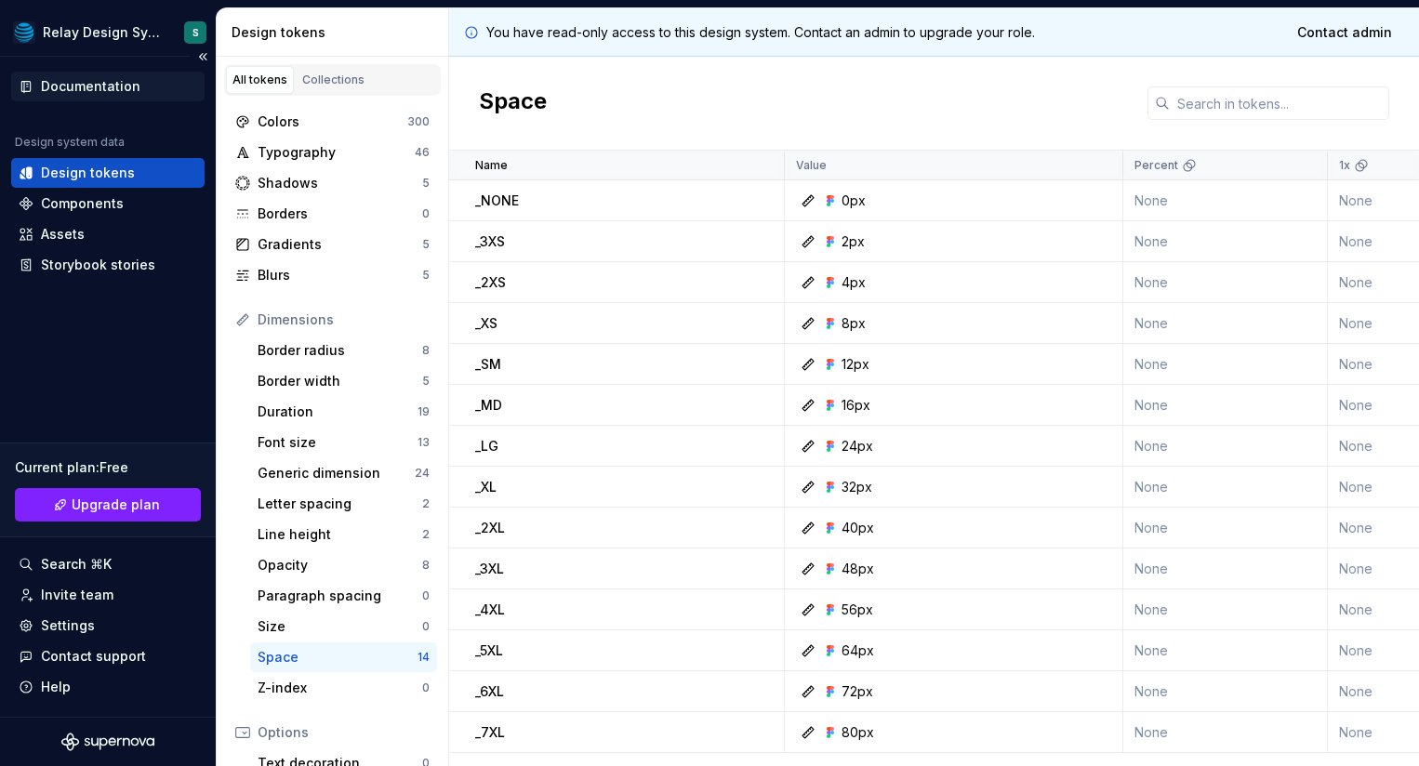  Describe the element at coordinates (102, 33) in the screenshot. I see `div: Relay Design System` at that location.